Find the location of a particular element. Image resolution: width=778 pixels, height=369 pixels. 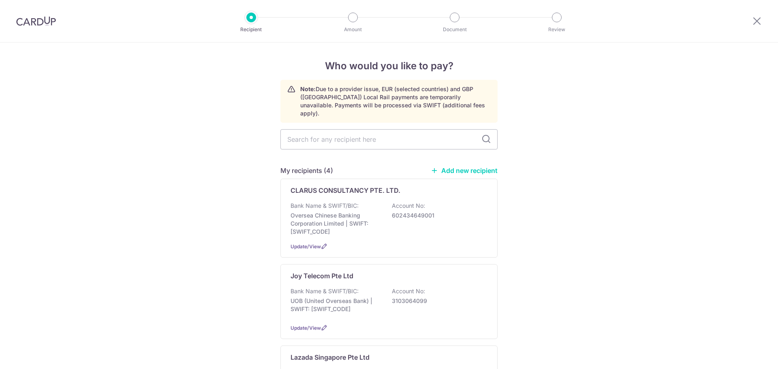

a: Add new recipient is located at coordinates (464, 171).